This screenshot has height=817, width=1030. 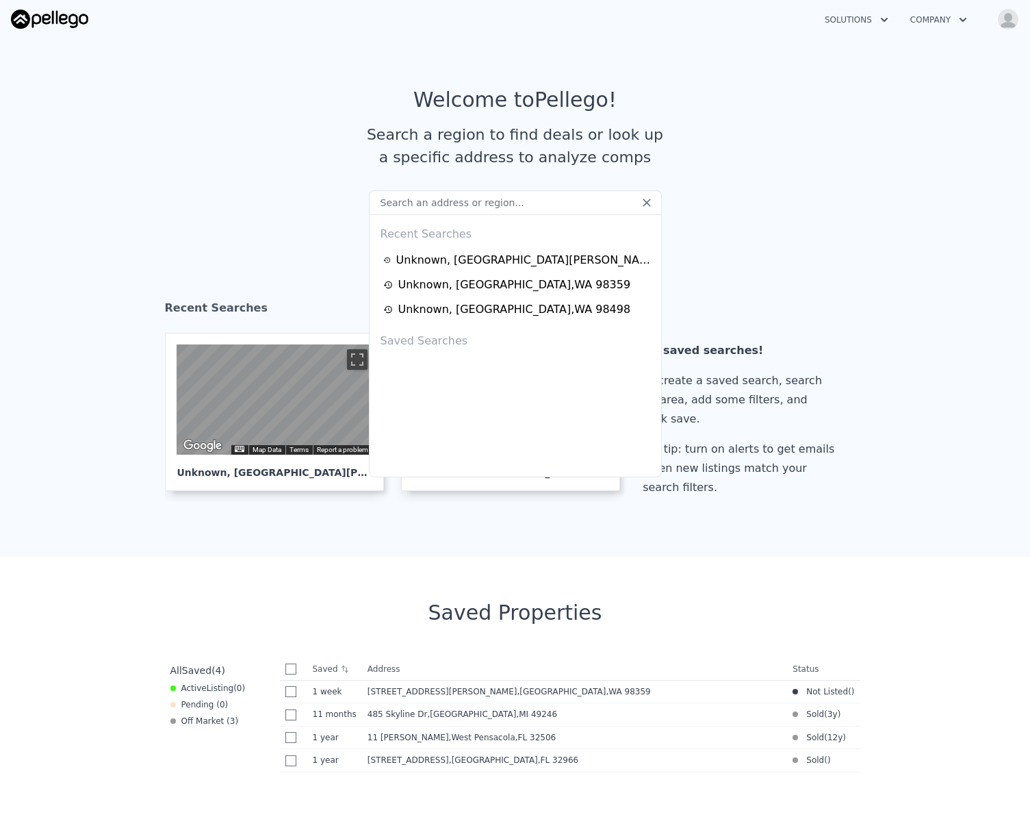 I want to click on div: Map, so click(x=275, y=399).